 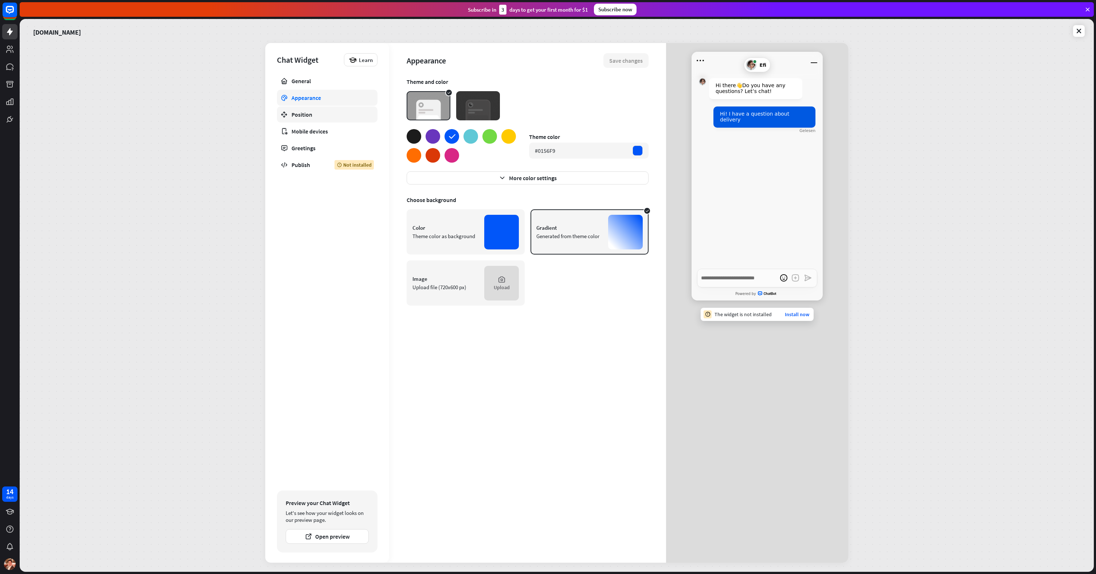 I want to click on div: Gelesen, so click(x=808, y=131).